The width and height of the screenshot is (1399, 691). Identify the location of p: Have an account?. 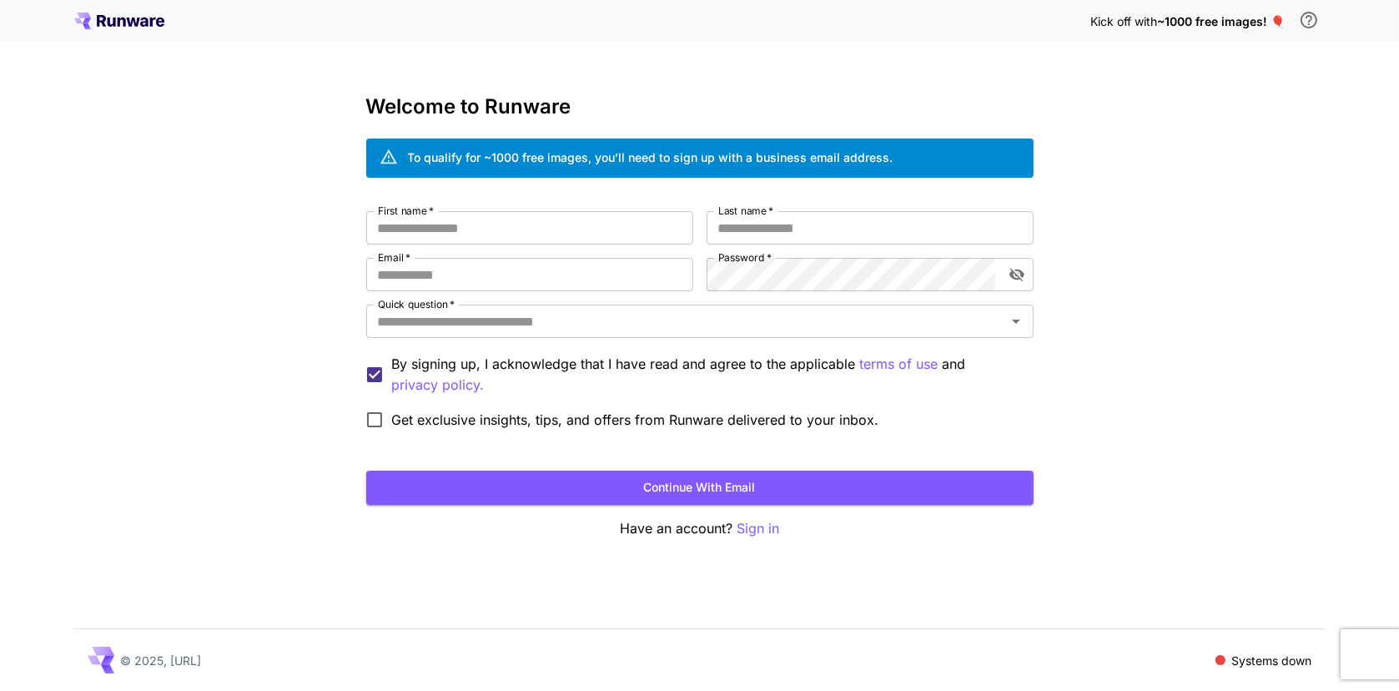
(700, 528).